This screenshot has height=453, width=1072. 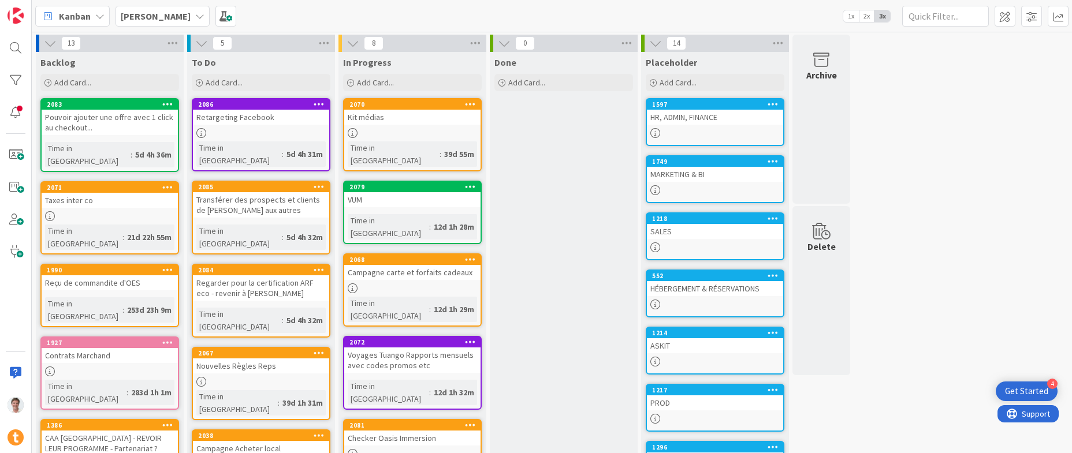 I want to click on span: 13, so click(x=71, y=43).